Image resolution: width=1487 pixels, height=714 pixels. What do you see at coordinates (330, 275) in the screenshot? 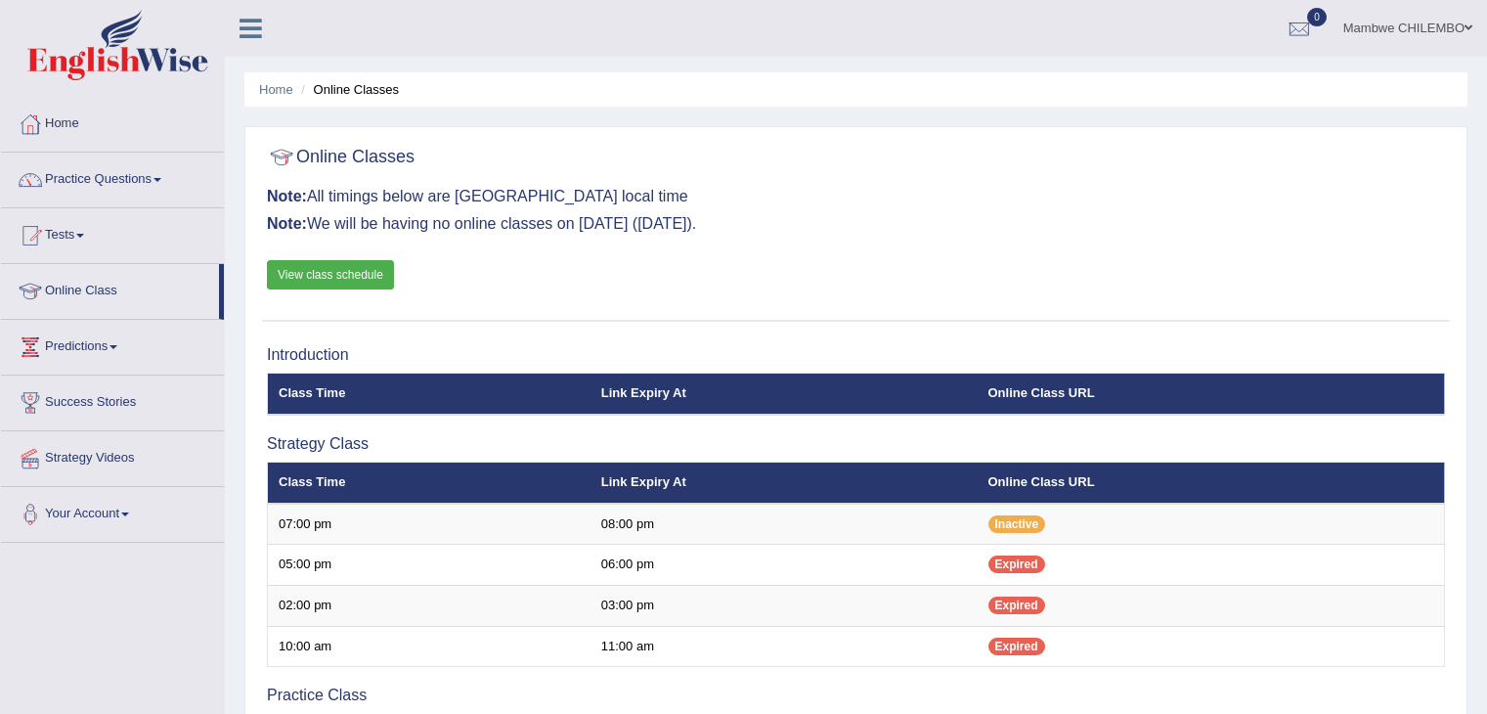
I see `a: View class schedule` at bounding box center [330, 275].